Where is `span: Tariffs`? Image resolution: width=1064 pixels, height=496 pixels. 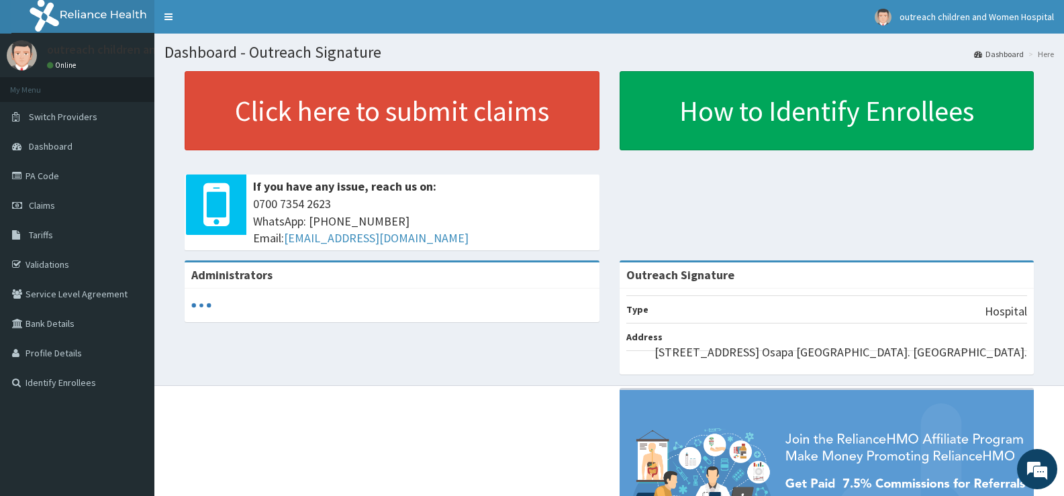
span: Tariffs is located at coordinates (41, 235).